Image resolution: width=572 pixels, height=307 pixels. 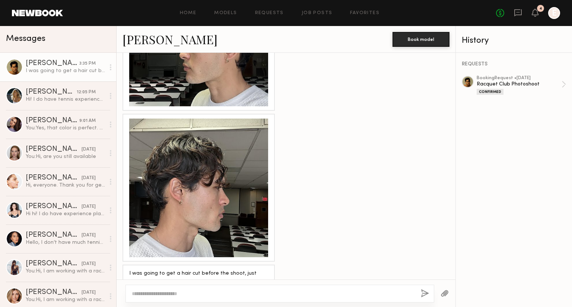 I want to click on a: Home, so click(x=188, y=13).